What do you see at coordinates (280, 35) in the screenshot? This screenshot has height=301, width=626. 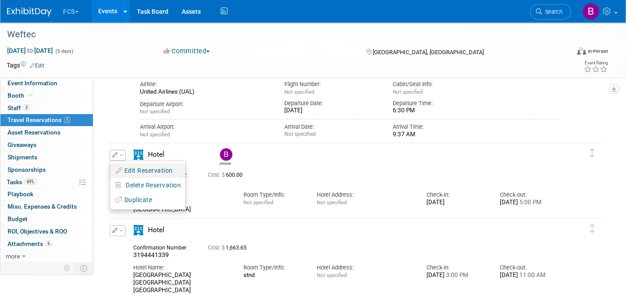 I see `div: Weftec` at bounding box center [280, 35].